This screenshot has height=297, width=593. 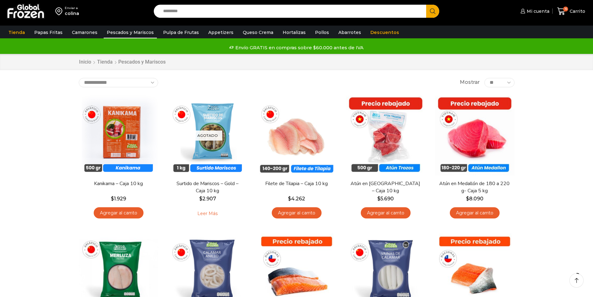 What do you see at coordinates (475, 187) in the screenshot?
I see `a: Atún en Medallón de 180 a 220 g- Caja 5 kg` at bounding box center [475, 187].